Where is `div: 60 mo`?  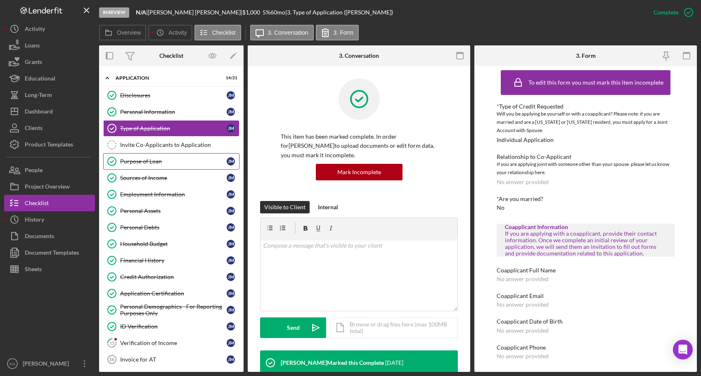
div: 60 mo is located at coordinates (278, 12).